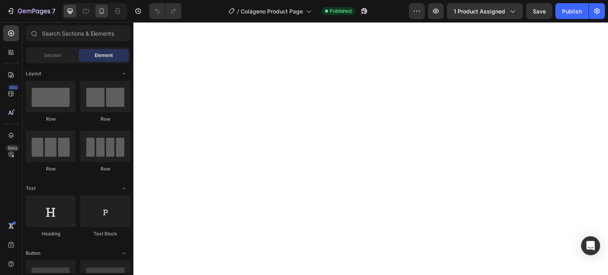 This screenshot has width=608, height=275. What do you see at coordinates (53, 11) in the screenshot?
I see `p: 7` at bounding box center [53, 11].